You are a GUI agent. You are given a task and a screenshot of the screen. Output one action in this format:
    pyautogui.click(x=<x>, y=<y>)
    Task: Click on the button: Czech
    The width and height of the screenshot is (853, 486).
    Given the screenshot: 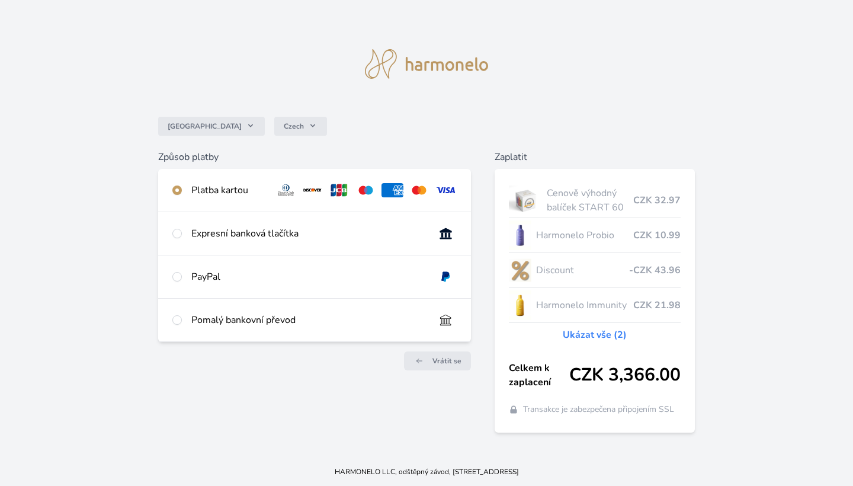 What is the action you would take?
    pyautogui.click(x=300, y=126)
    